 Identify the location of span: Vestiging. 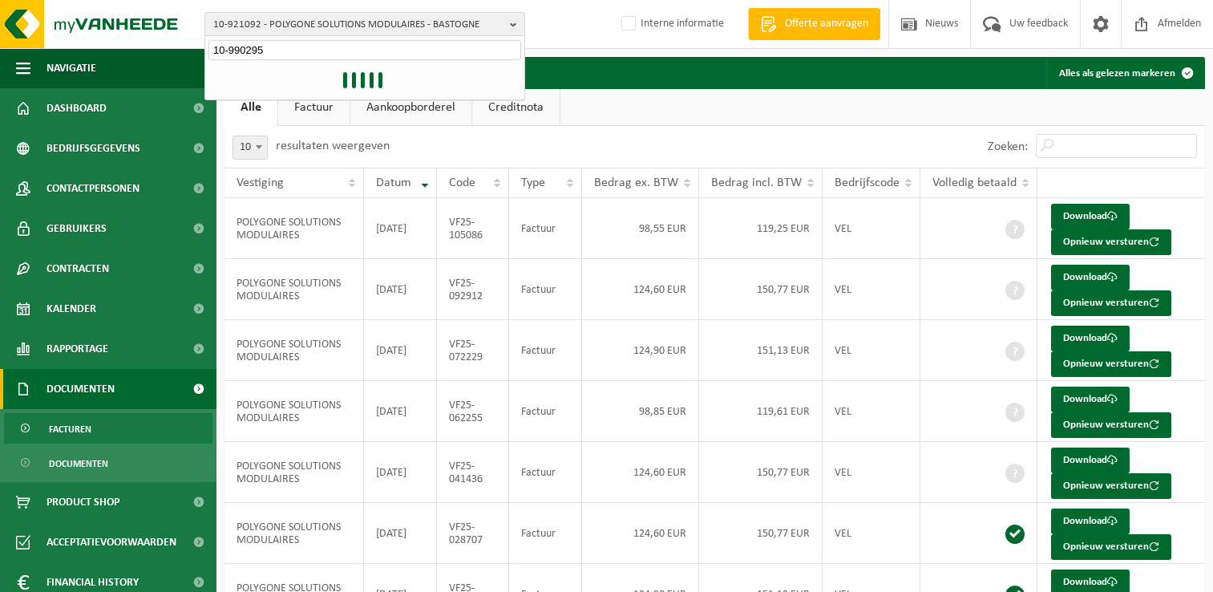
(260, 183).